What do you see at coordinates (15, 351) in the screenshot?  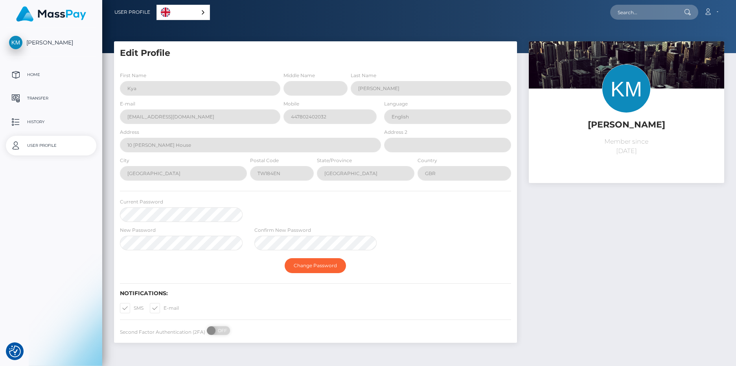 I see `img: Revisit consent button` at bounding box center [15, 351].